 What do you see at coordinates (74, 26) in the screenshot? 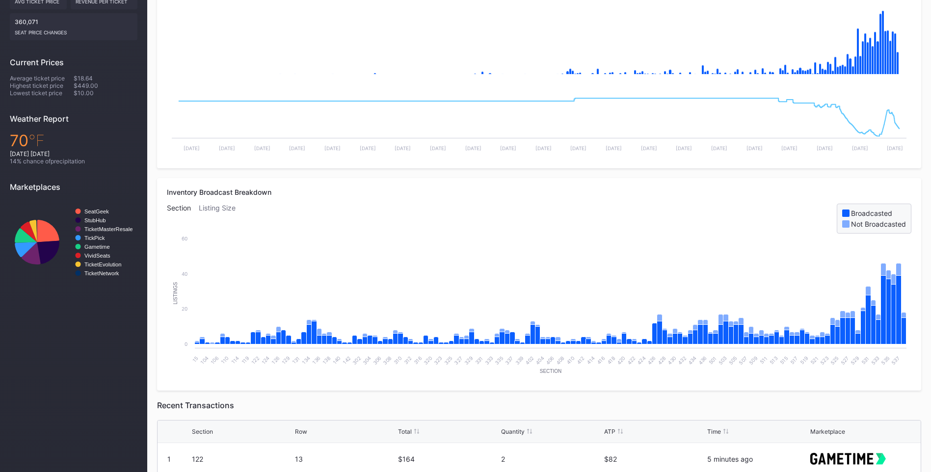
I see `div: 360,071` at bounding box center [74, 26].